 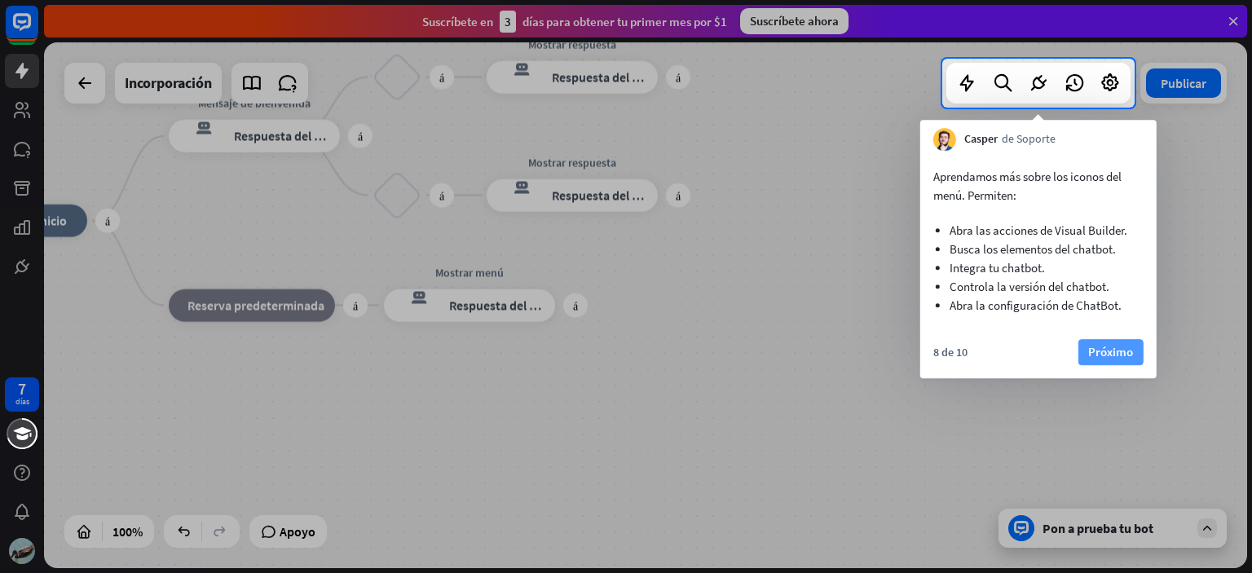 What do you see at coordinates (950, 352) in the screenshot?
I see `font: 8 de 10` at bounding box center [950, 352].